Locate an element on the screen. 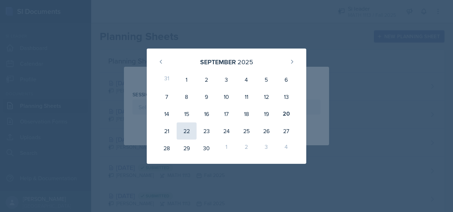 This screenshot has width=453, height=212. div: 24 is located at coordinates (226, 131).